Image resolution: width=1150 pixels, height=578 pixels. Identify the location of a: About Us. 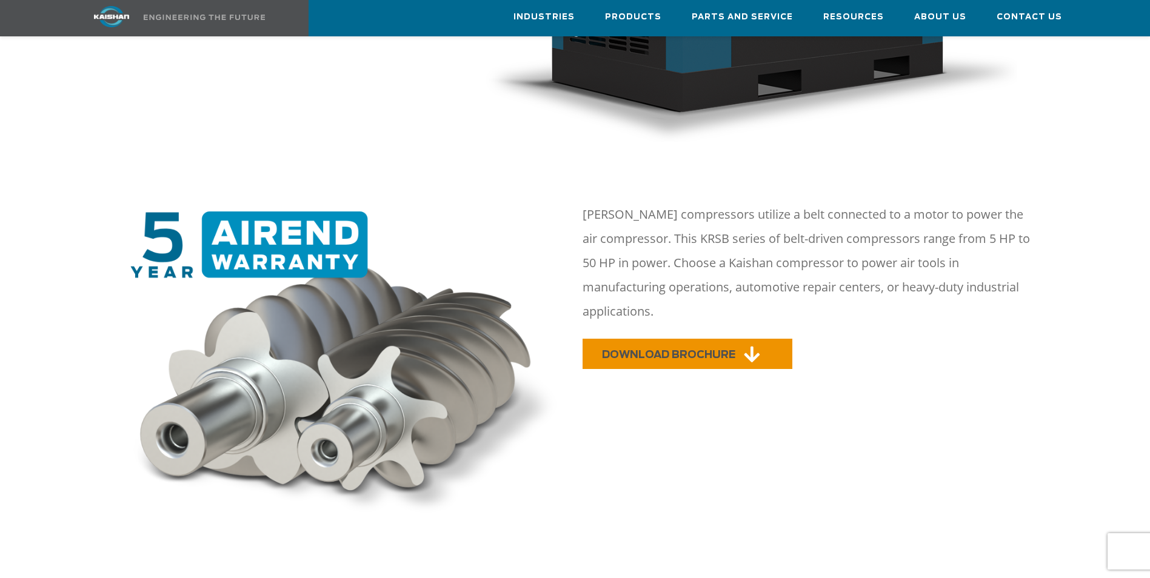
(940, 17).